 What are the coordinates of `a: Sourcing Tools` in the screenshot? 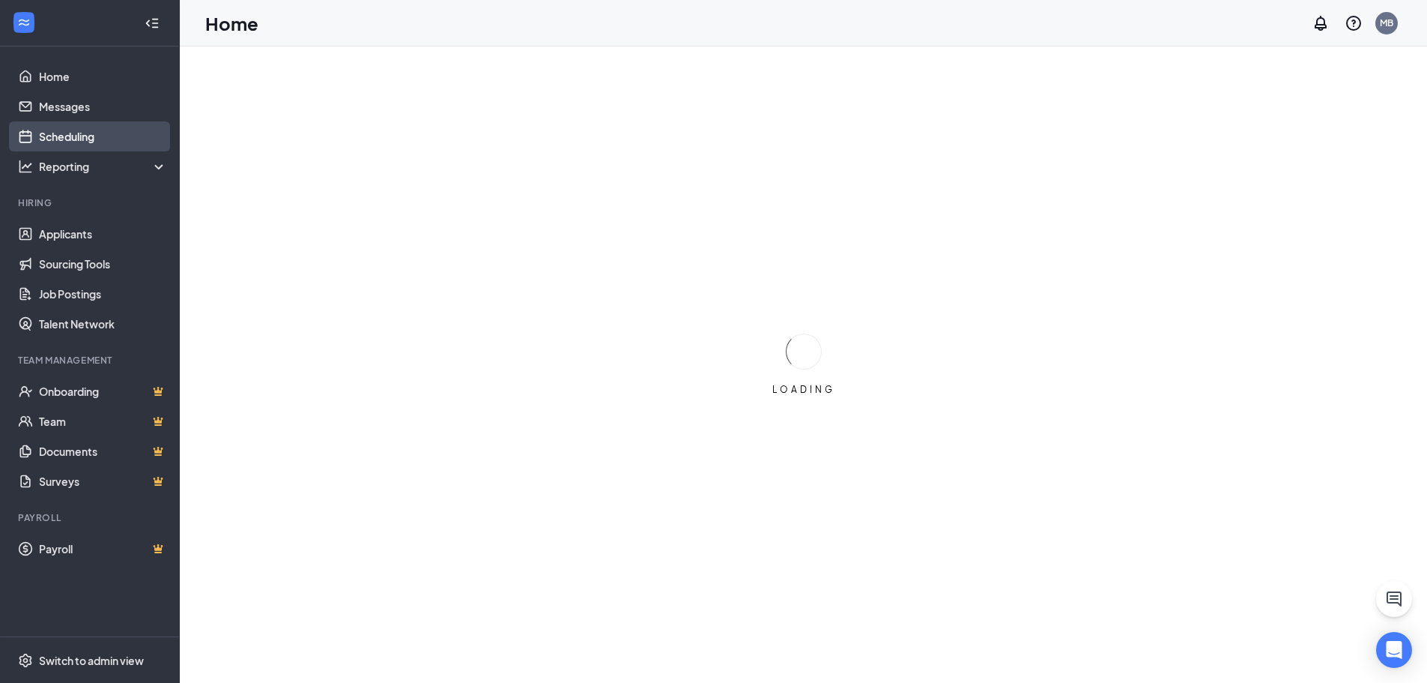 It's located at (103, 264).